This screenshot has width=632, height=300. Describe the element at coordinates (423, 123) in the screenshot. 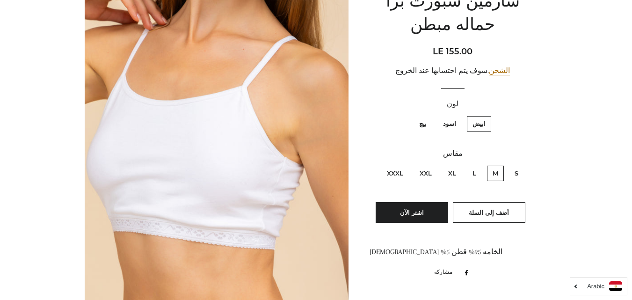

I see `label: بيج` at that location.